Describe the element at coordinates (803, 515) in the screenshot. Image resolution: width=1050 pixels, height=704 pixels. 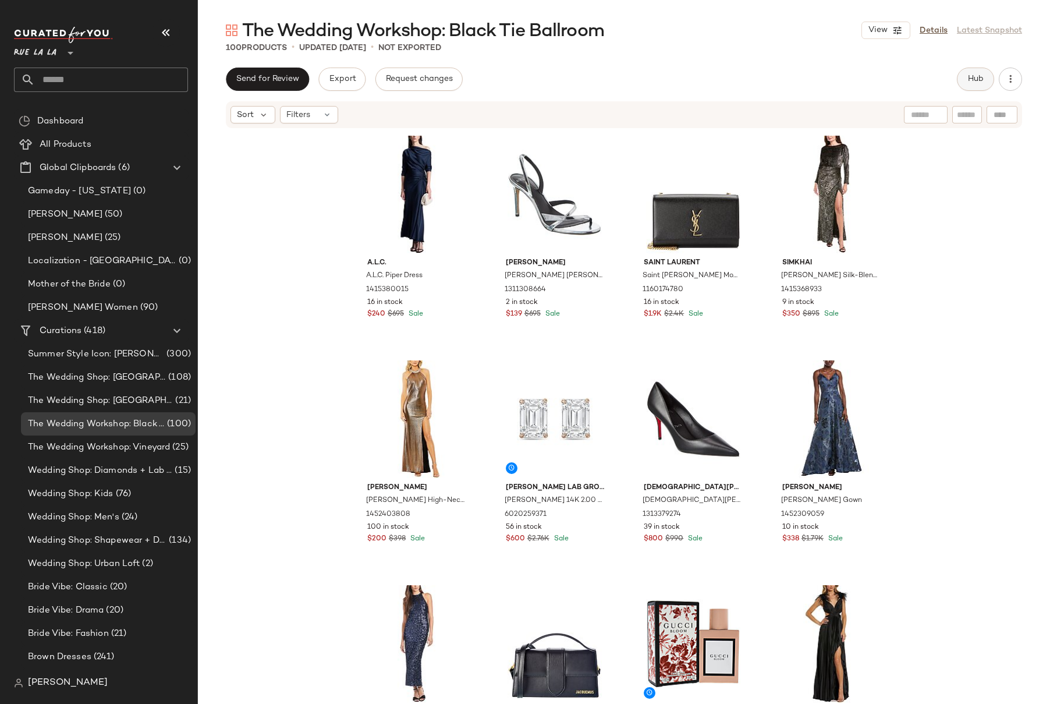
I see `span: 1452309059` at that location.